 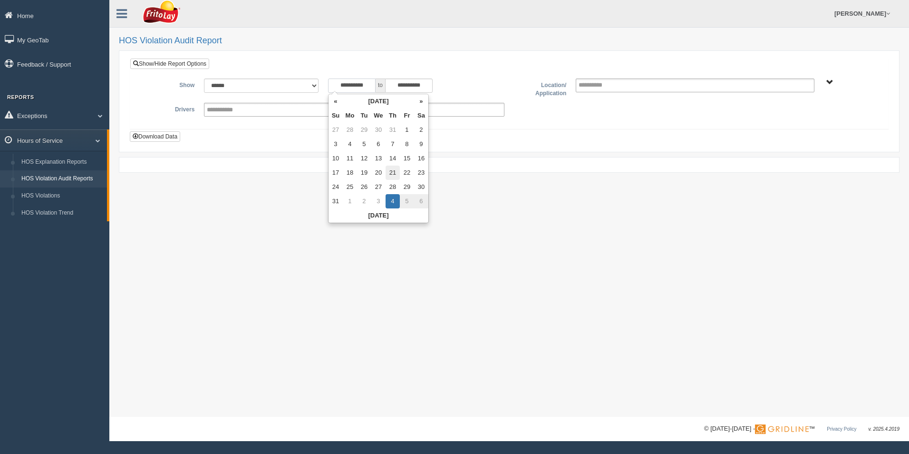 I want to click on label: Location/ Application, so click(x=540, y=88).